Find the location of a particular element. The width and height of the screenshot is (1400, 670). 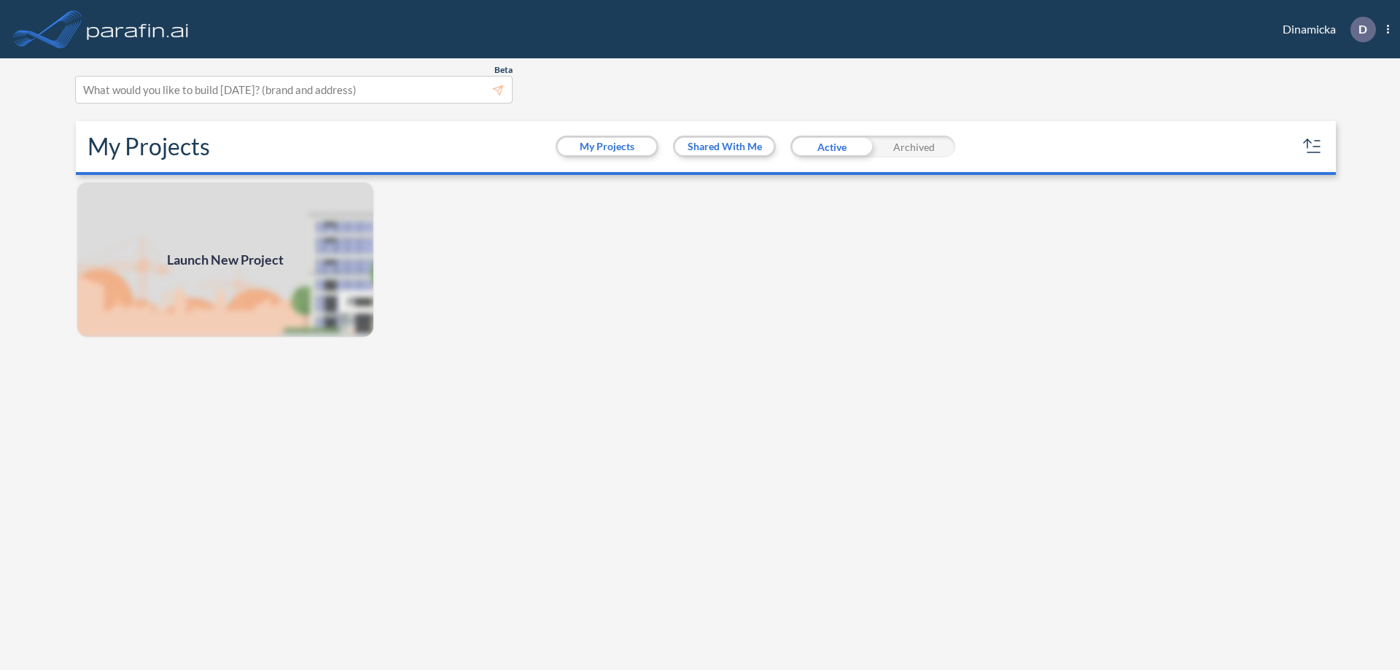

span: Beta is located at coordinates (503, 70).